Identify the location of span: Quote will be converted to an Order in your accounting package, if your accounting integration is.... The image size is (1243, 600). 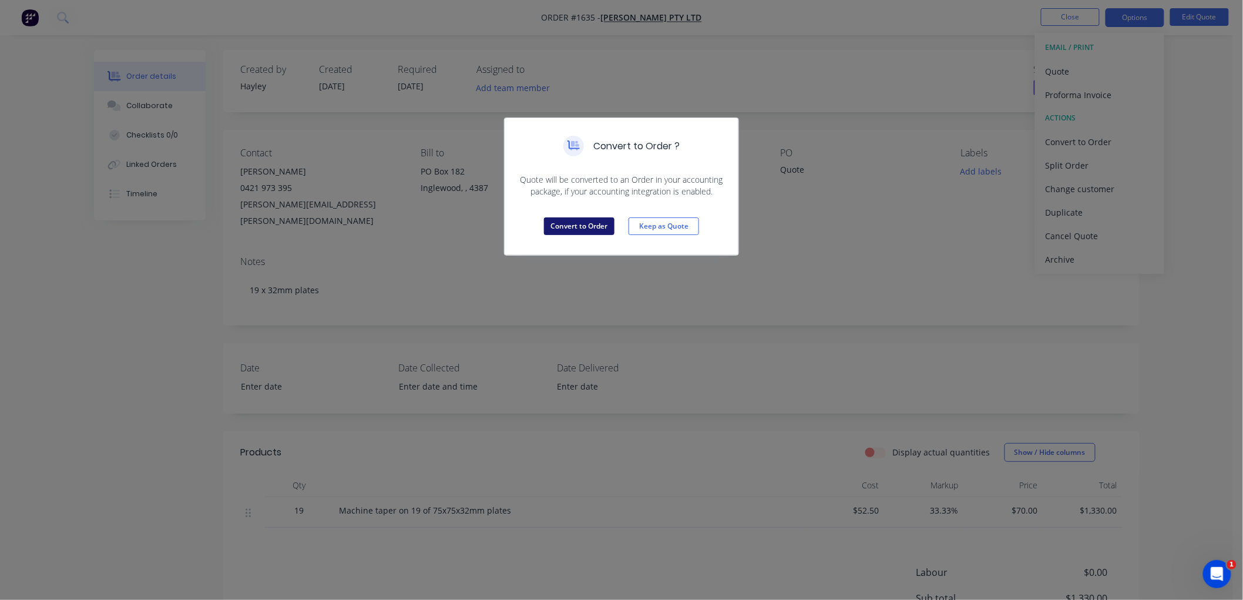
(621, 186).